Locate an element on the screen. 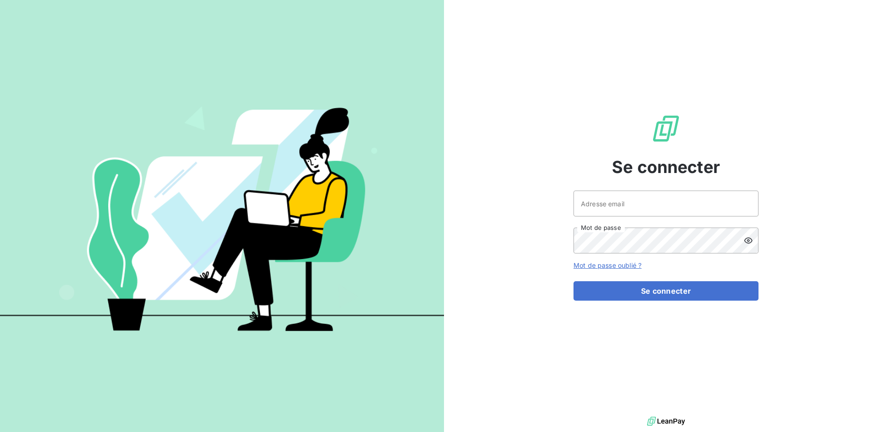 This screenshot has height=432, width=888. span: Se connecter is located at coordinates (666, 167).